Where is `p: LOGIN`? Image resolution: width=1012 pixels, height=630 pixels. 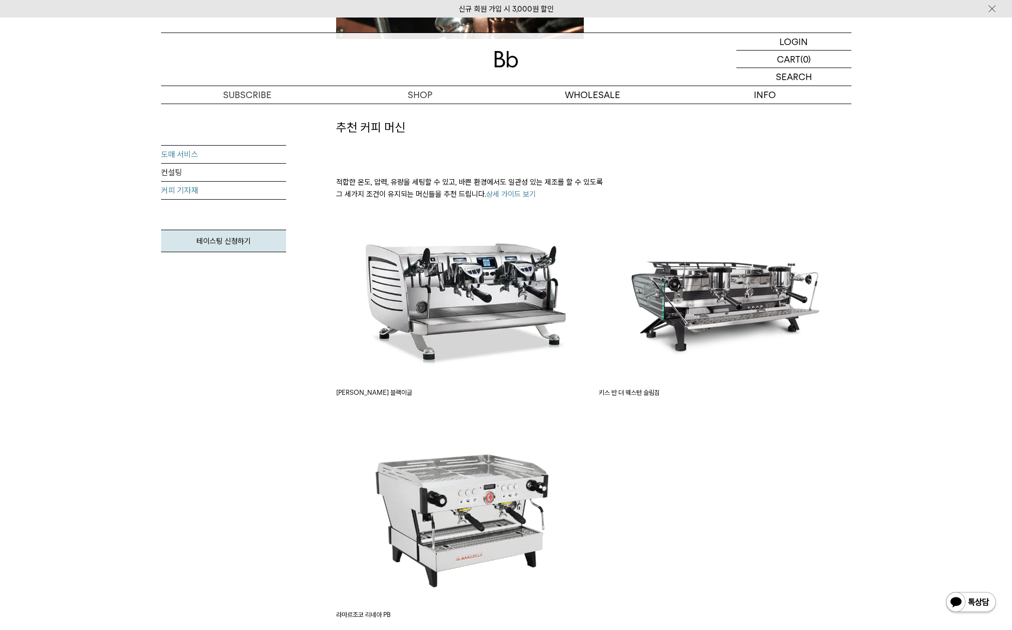 p: LOGIN is located at coordinates (793, 42).